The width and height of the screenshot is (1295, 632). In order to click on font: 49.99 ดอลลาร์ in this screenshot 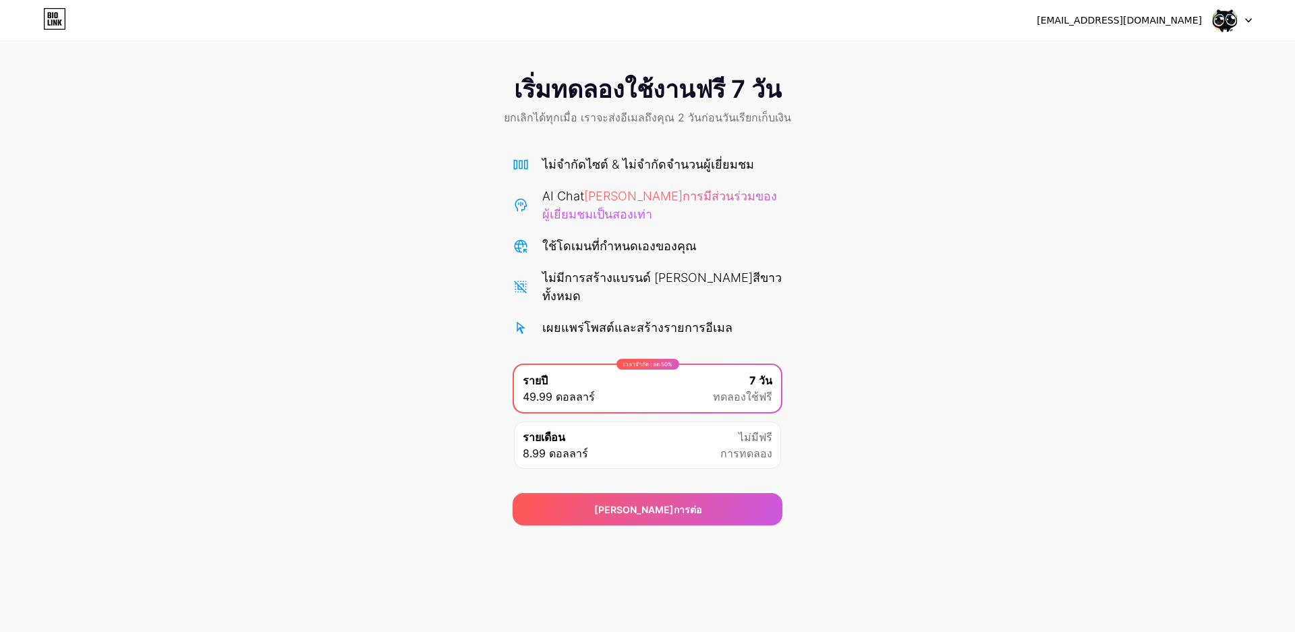, I will do `click(559, 397)`.